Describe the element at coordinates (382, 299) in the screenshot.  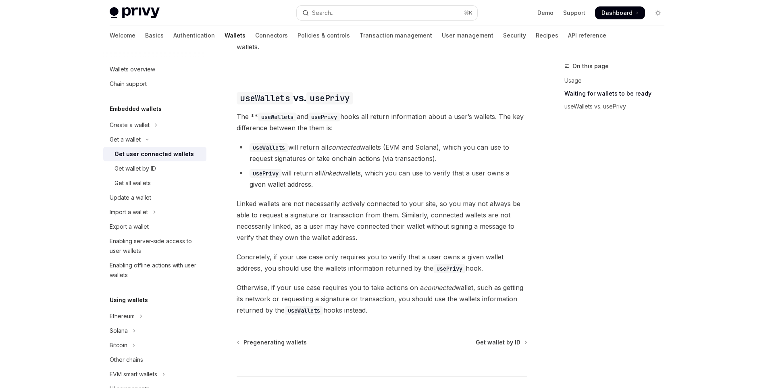
I see `span: Otherwise, if your use case requires you to take actions on a wallet, such as getting its network...` at that location.